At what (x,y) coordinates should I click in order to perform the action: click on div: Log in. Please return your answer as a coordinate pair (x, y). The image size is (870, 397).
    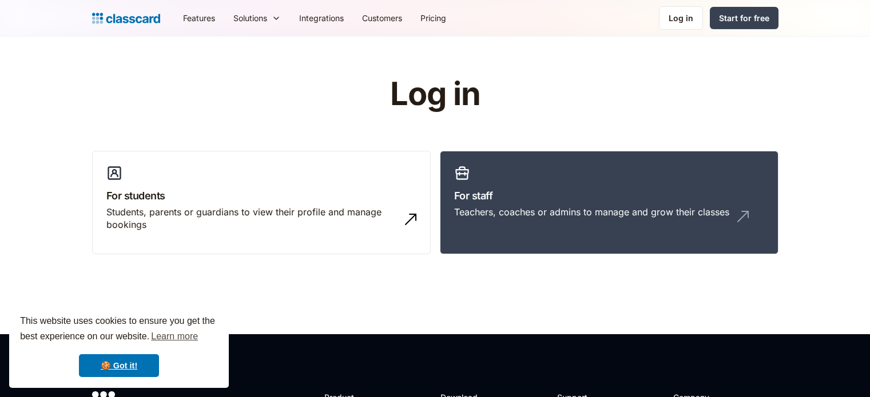
    Looking at the image, I should click on (680, 18).